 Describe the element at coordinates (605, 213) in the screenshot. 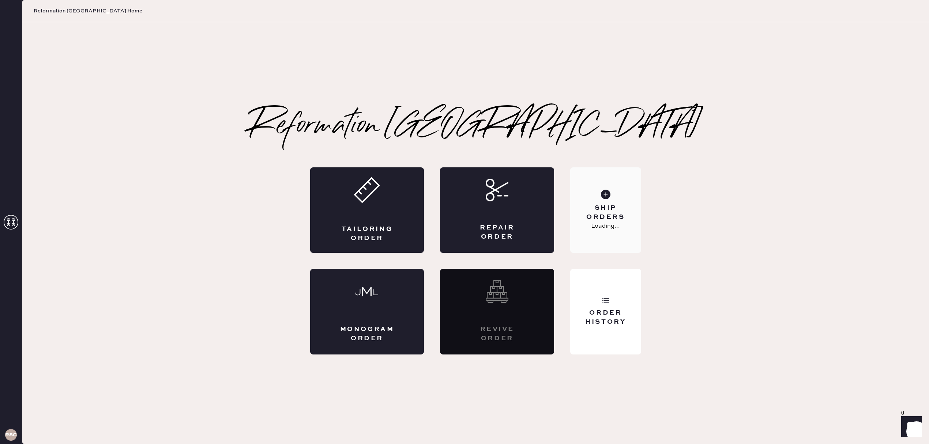

I see `div: Ship Orders` at that location.